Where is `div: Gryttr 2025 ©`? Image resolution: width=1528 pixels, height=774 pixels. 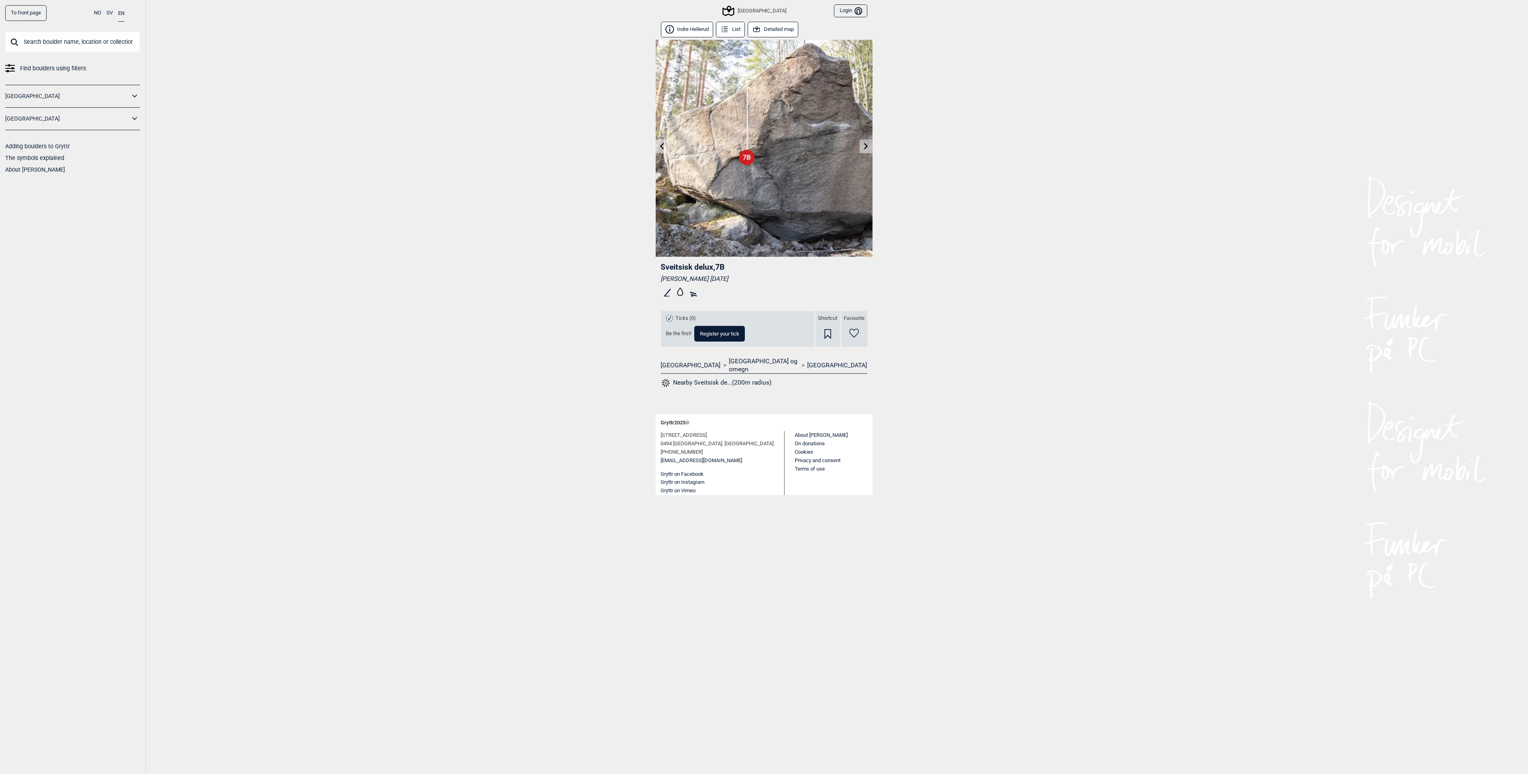 div: Gryttr 2025 © is located at coordinates (764, 423).